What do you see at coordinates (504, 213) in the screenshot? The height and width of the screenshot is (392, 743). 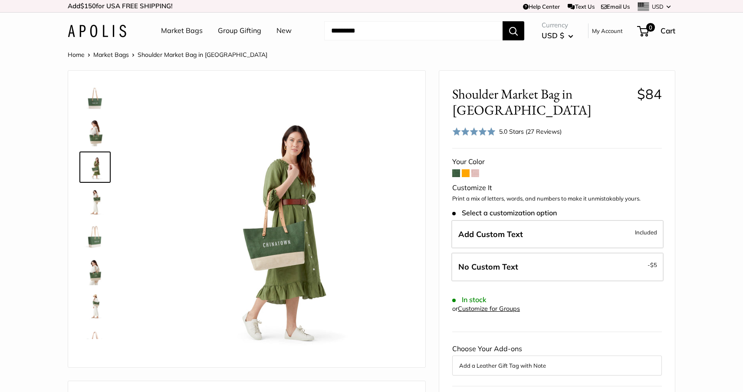 I see `span: Select a customization option` at bounding box center [504, 213].